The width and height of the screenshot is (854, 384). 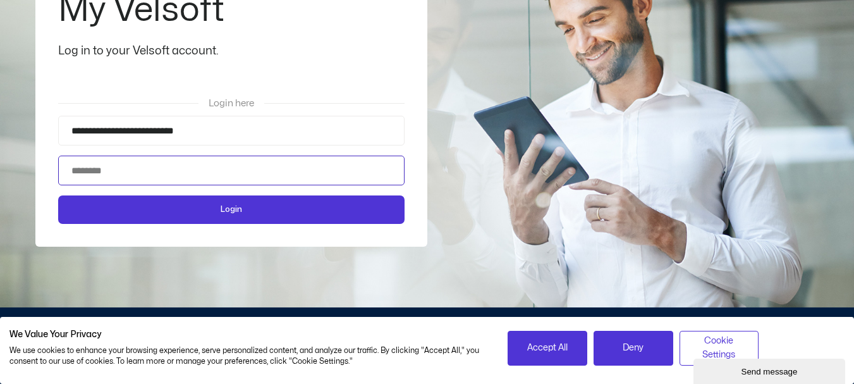 I want to click on button: Login, so click(x=231, y=209).